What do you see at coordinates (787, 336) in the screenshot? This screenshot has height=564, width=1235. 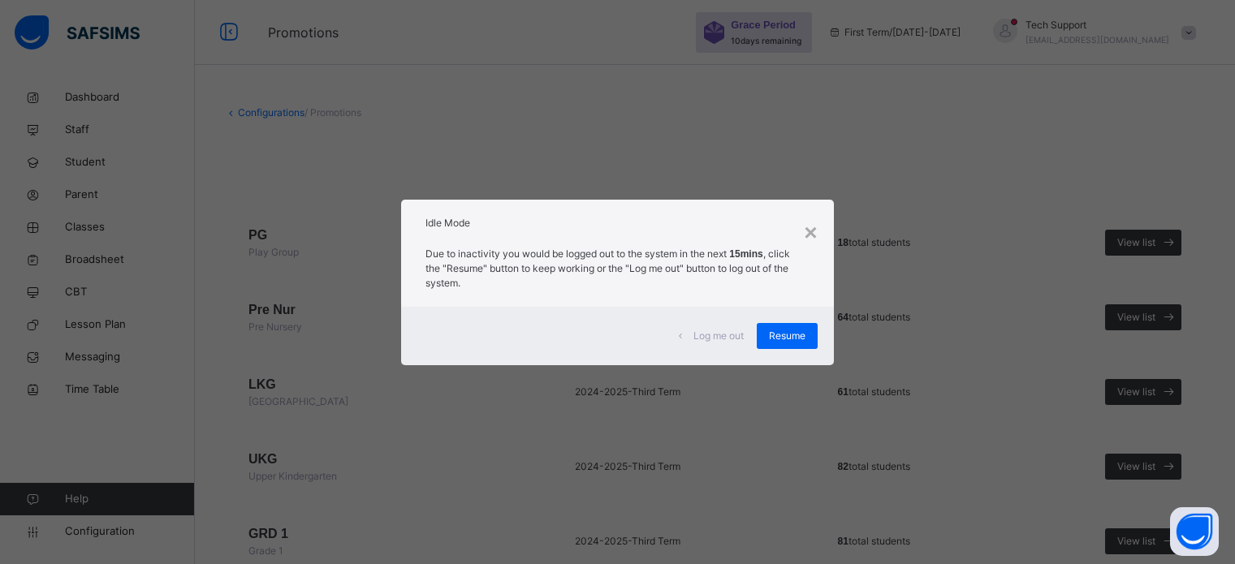 I see `span: Resume` at bounding box center [787, 336].